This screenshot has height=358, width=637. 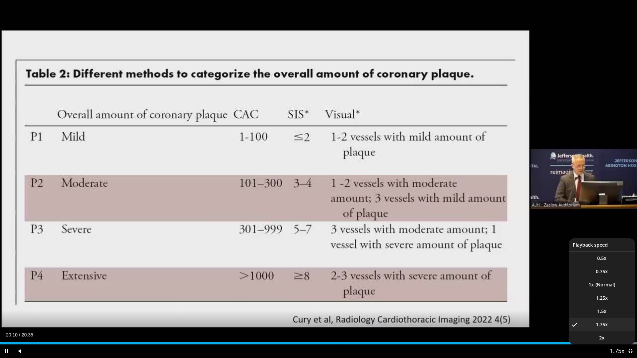 I want to click on span: 1x, so click(x=591, y=285).